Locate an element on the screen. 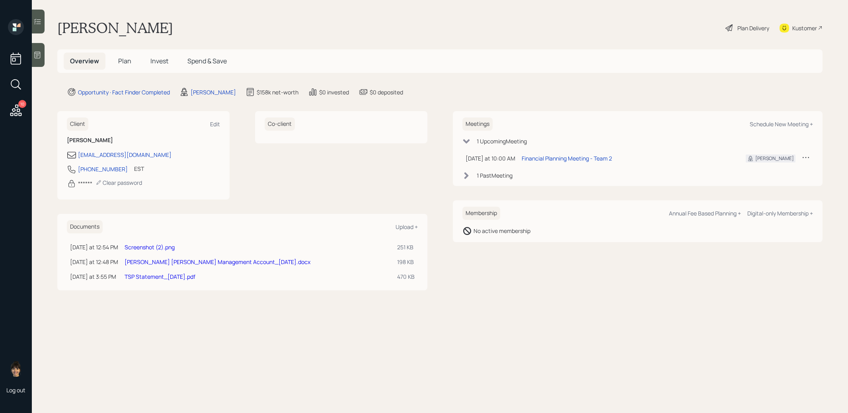 The image size is (848, 413). div: 470 KB is located at coordinates (406, 276).